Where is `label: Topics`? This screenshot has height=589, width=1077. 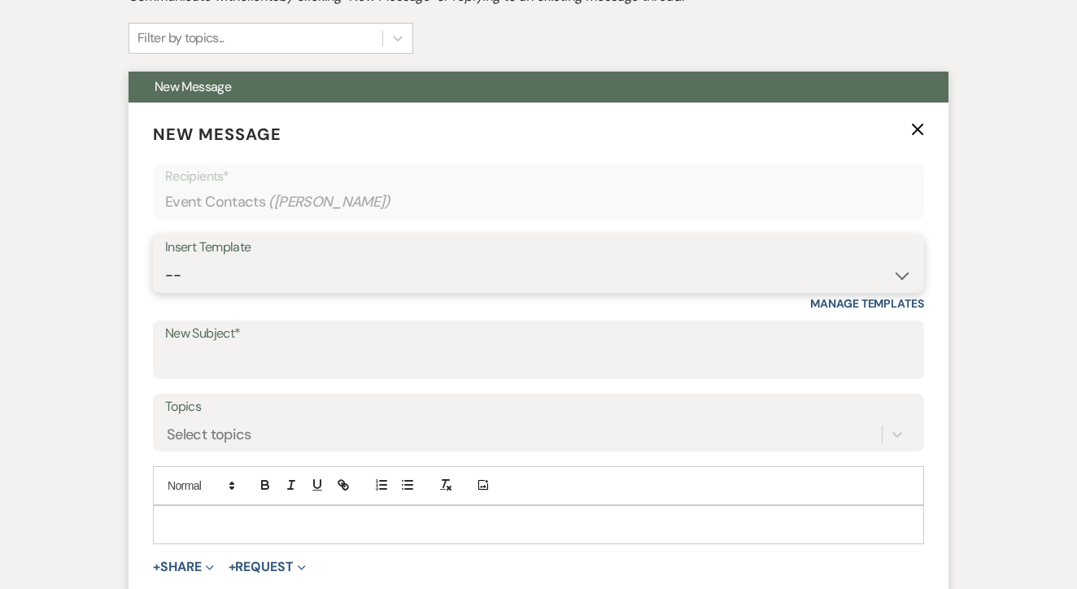
label: Topics is located at coordinates (539, 407).